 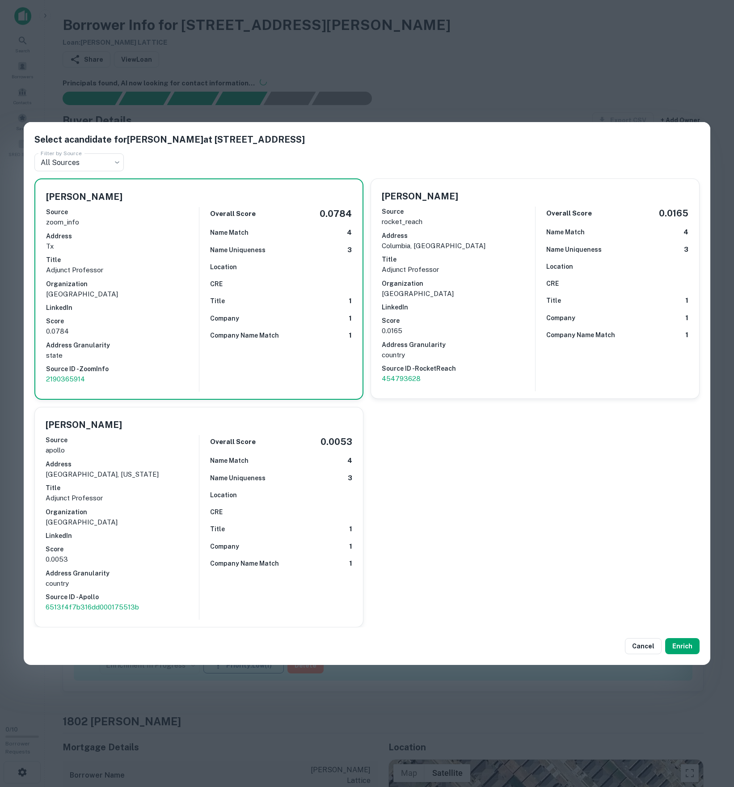 What do you see at coordinates (61, 153) in the screenshot?
I see `label: Filter by Source` at bounding box center [61, 153].